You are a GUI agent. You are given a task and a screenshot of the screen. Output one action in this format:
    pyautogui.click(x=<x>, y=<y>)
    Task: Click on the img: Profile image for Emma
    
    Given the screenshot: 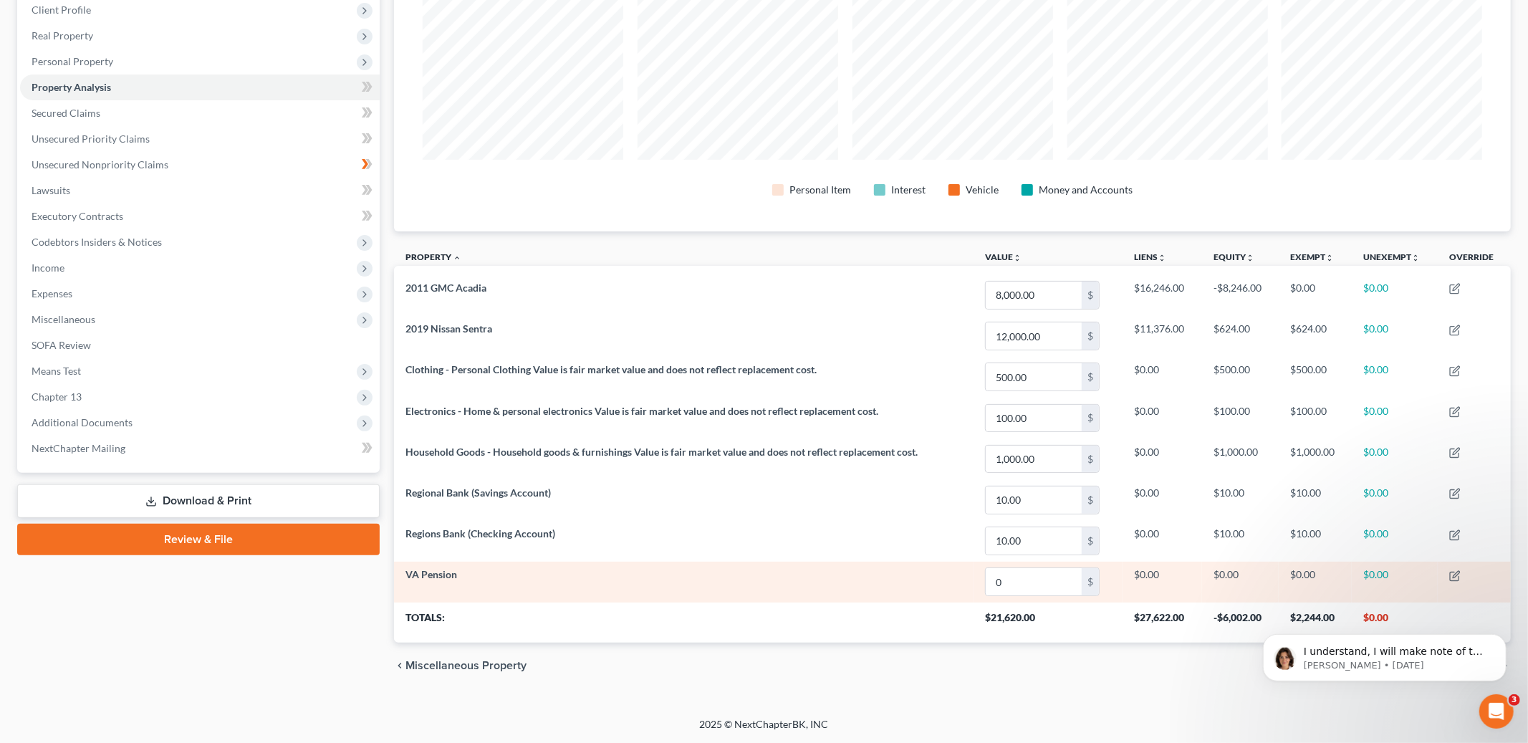 What is the action you would take?
    pyautogui.click(x=44, y=54)
    